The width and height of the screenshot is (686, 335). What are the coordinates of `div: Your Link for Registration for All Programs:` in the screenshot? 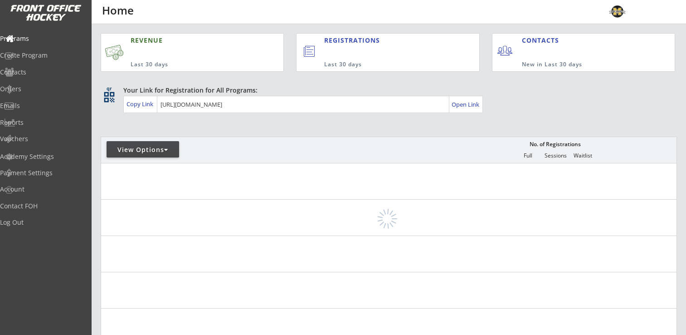 It's located at (386, 90).